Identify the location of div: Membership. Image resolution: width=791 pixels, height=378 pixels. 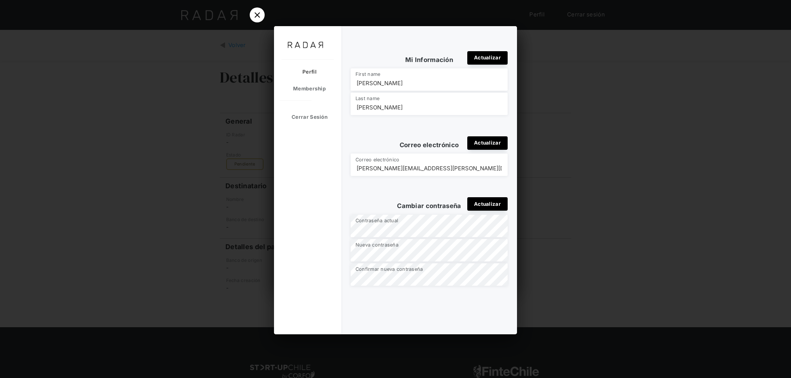
(306, 89).